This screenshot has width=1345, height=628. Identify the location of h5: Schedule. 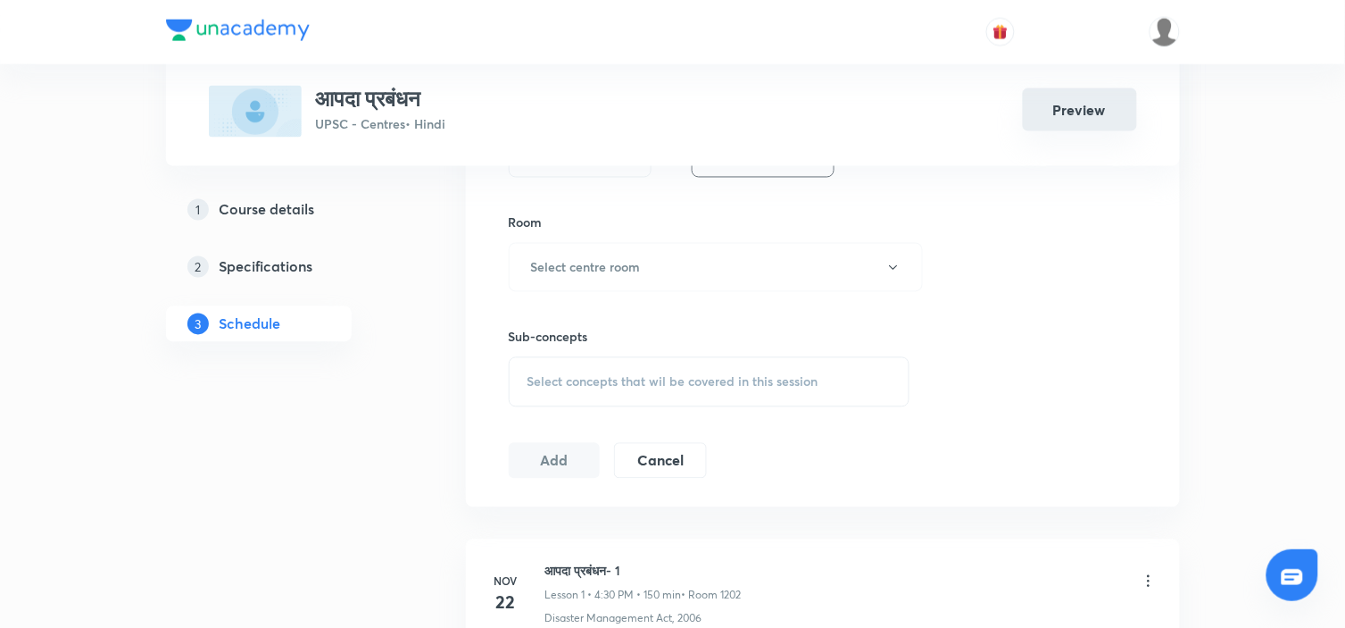
(250, 324).